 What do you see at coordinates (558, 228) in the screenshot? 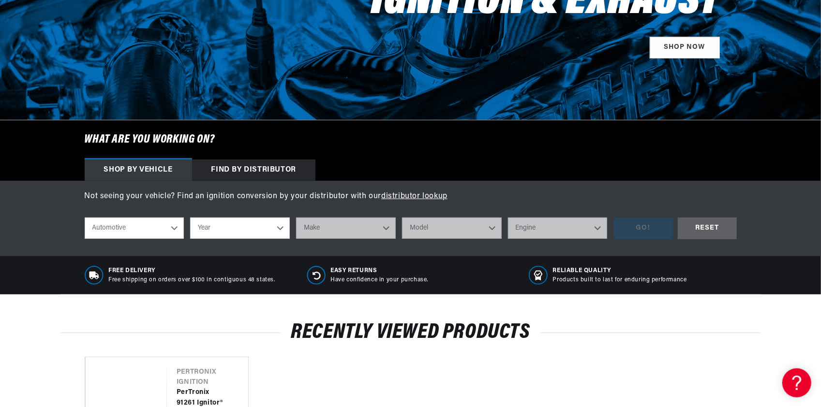
I see `select: Engine` at bounding box center [558, 228].